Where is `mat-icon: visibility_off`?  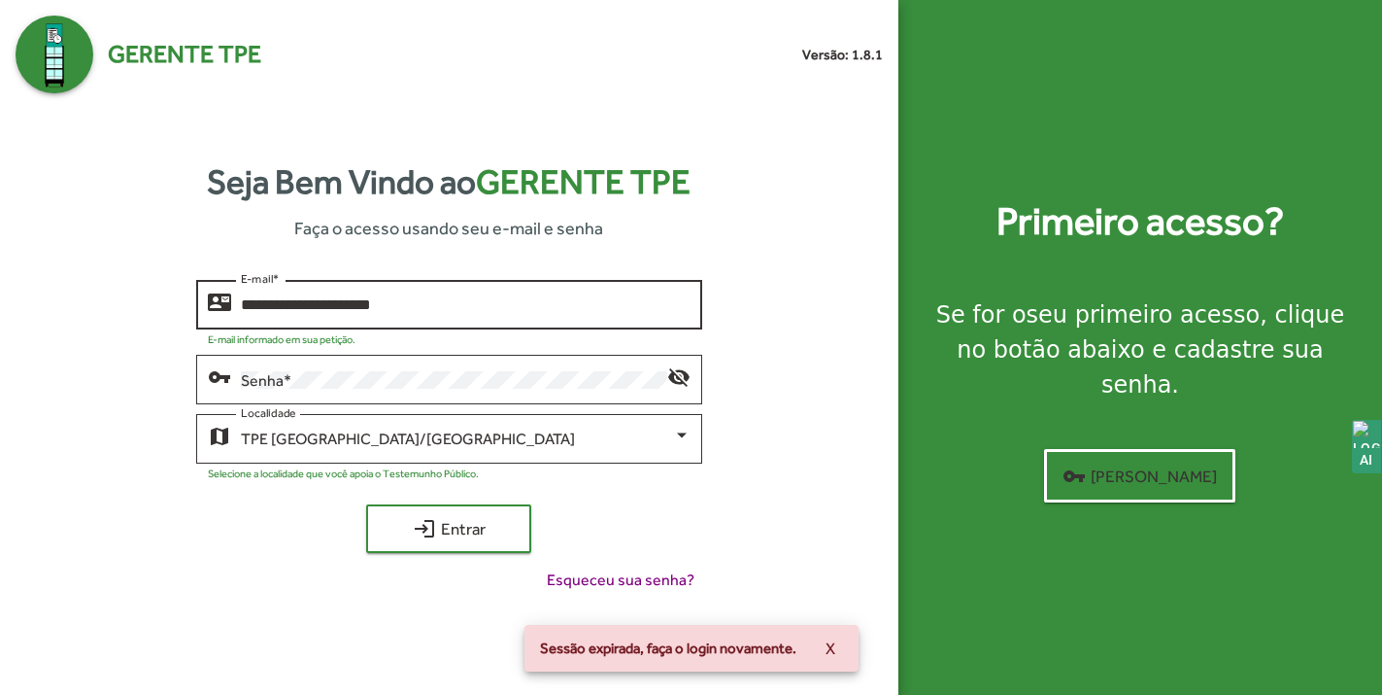
mat-icon: visibility_off is located at coordinates (679, 376).